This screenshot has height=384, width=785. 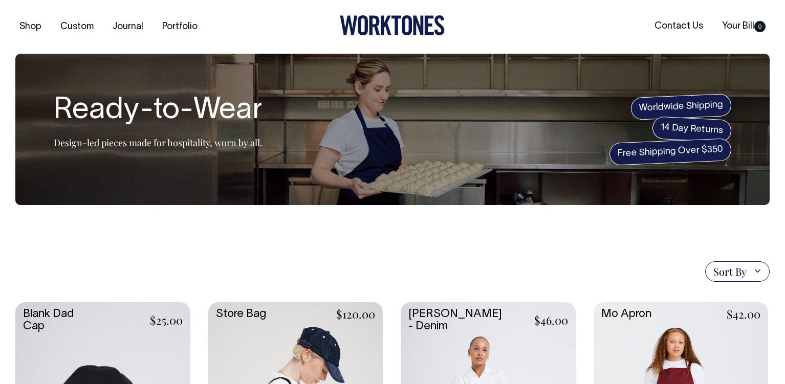 What do you see at coordinates (671, 152) in the screenshot?
I see `span: Free Shipping Over $350` at bounding box center [671, 152].